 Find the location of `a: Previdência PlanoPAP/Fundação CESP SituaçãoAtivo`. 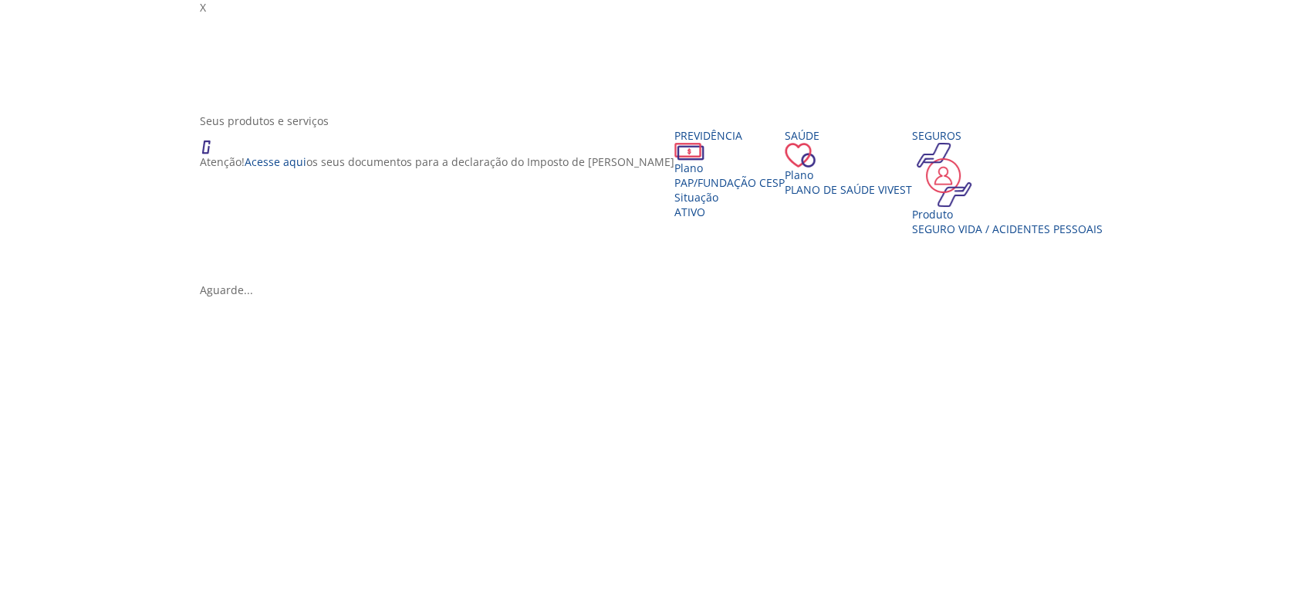

a: Previdência PlanoPAP/Fundação CESP SituaçãoAtivo is located at coordinates (729, 174).